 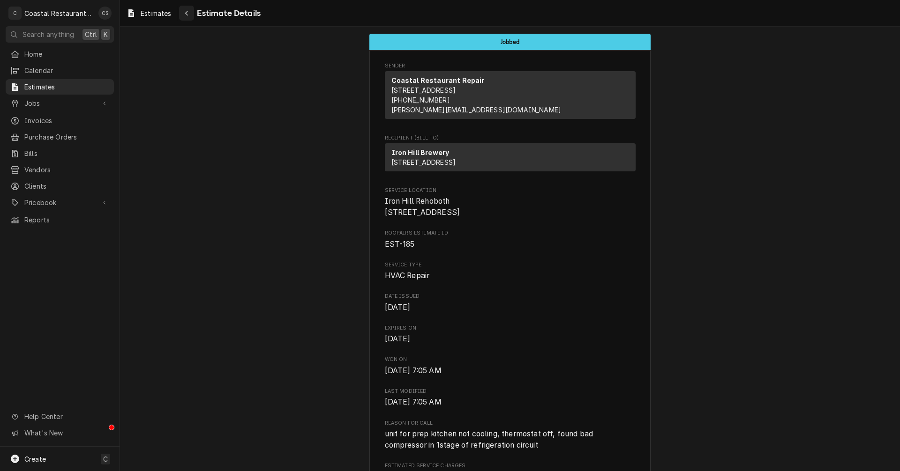 I want to click on span: Recipient (Bill To), so click(x=510, y=138).